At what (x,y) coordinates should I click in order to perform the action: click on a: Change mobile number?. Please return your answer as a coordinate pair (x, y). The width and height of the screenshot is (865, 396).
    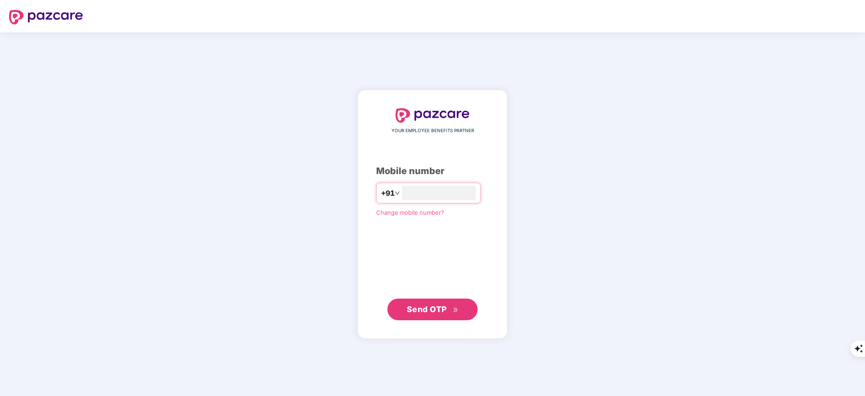
    Looking at the image, I should click on (410, 212).